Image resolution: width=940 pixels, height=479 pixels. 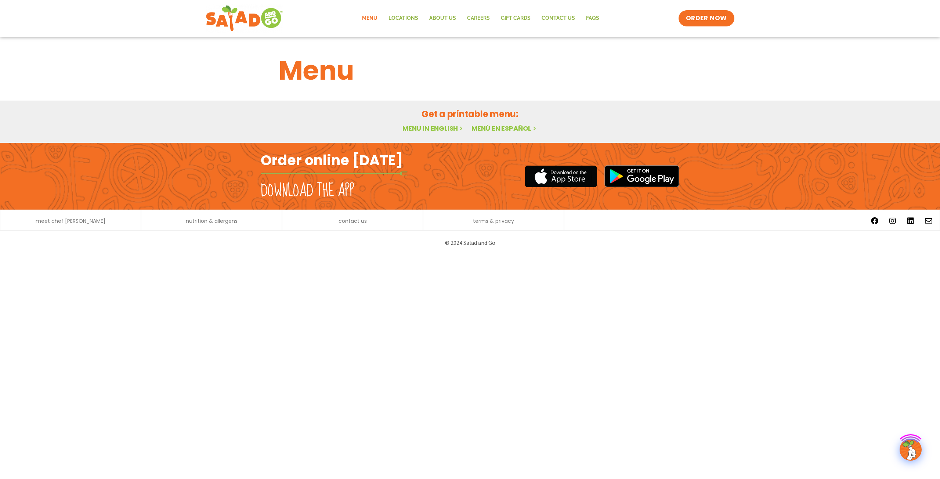 What do you see at coordinates (211, 221) in the screenshot?
I see `a: nutrition & allergens` at bounding box center [211, 221].